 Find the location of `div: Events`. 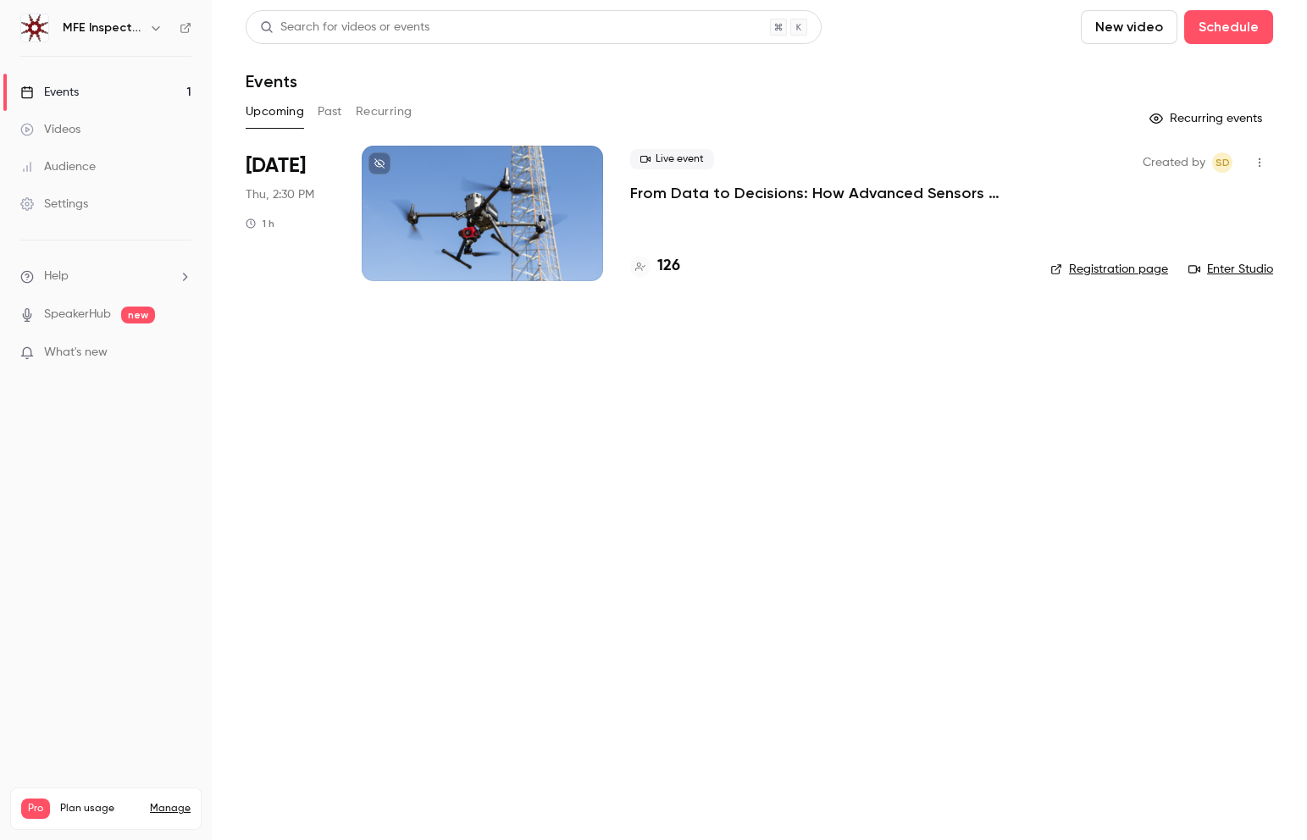

div: Events is located at coordinates (49, 92).